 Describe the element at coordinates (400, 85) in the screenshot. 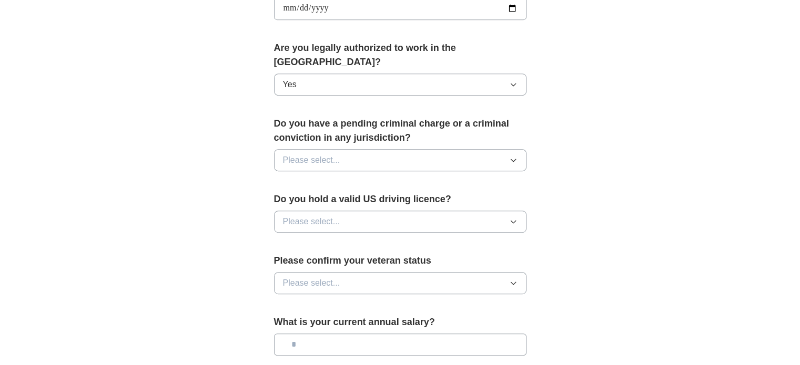

I see `button: Yes` at that location.